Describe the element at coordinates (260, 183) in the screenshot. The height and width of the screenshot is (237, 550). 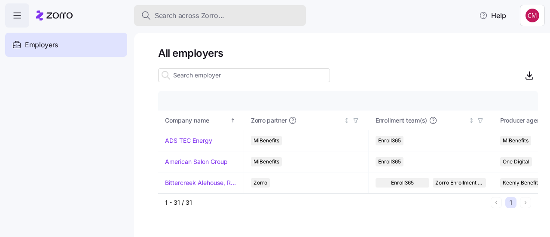
I see `span: Zorro` at that location.